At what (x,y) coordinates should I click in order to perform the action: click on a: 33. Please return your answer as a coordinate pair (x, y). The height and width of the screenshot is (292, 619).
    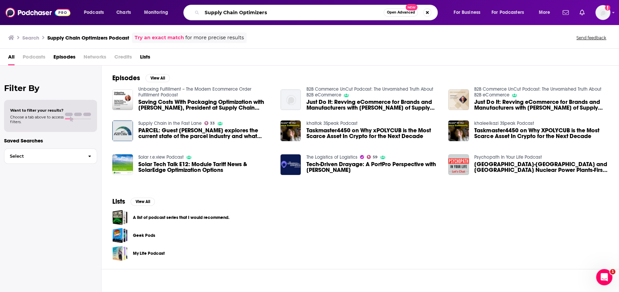
    Looking at the image, I should click on (210, 123).